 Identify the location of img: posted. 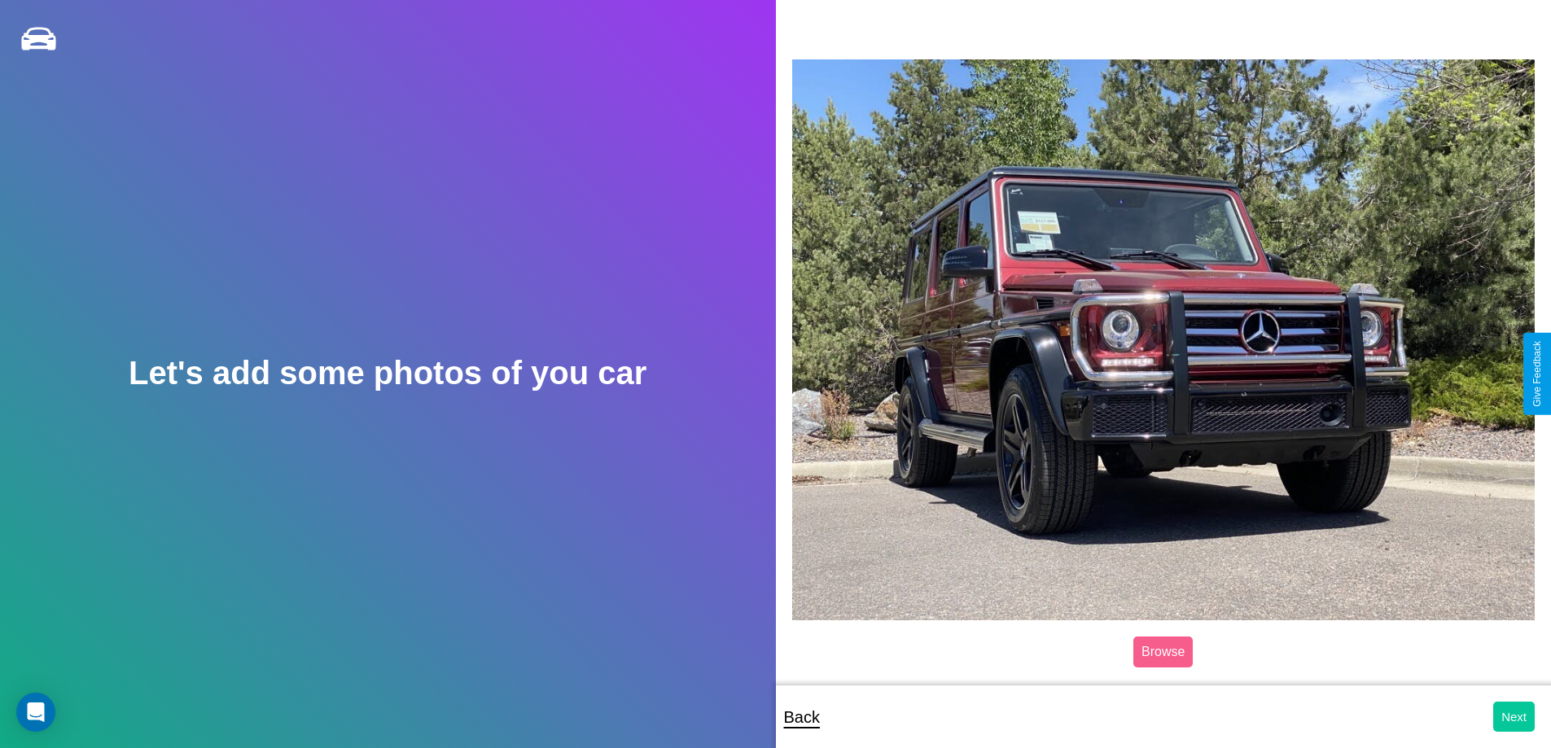
(1164, 340).